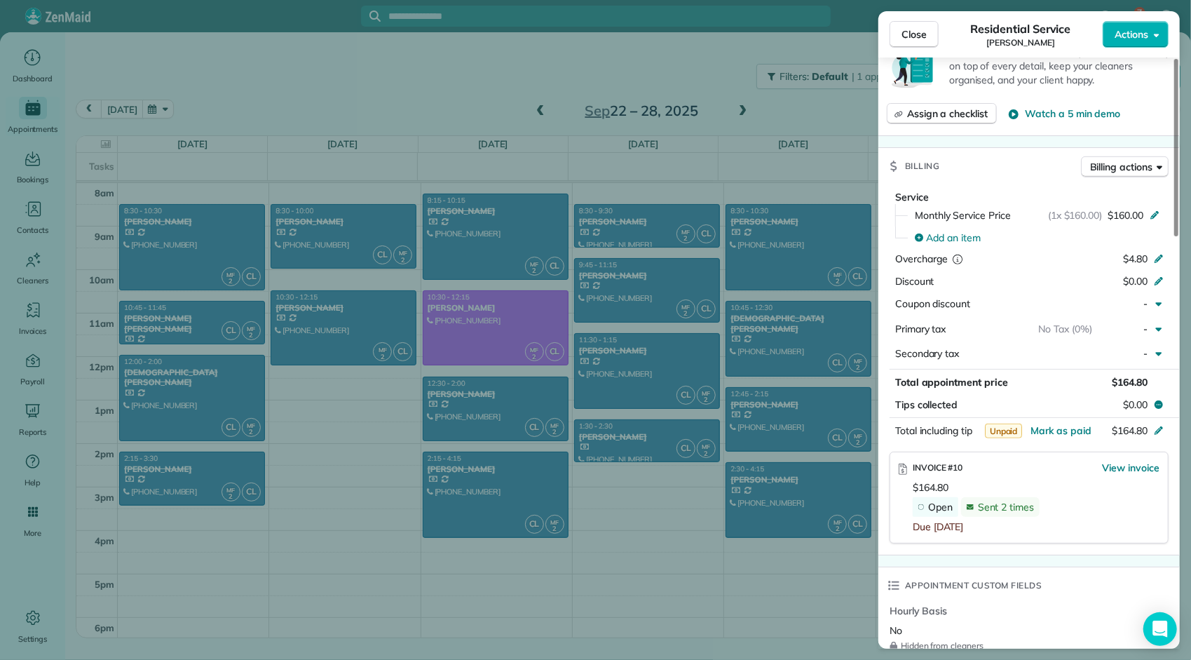  Describe the element at coordinates (938, 467) in the screenshot. I see `span: INVOICE #10` at that location.